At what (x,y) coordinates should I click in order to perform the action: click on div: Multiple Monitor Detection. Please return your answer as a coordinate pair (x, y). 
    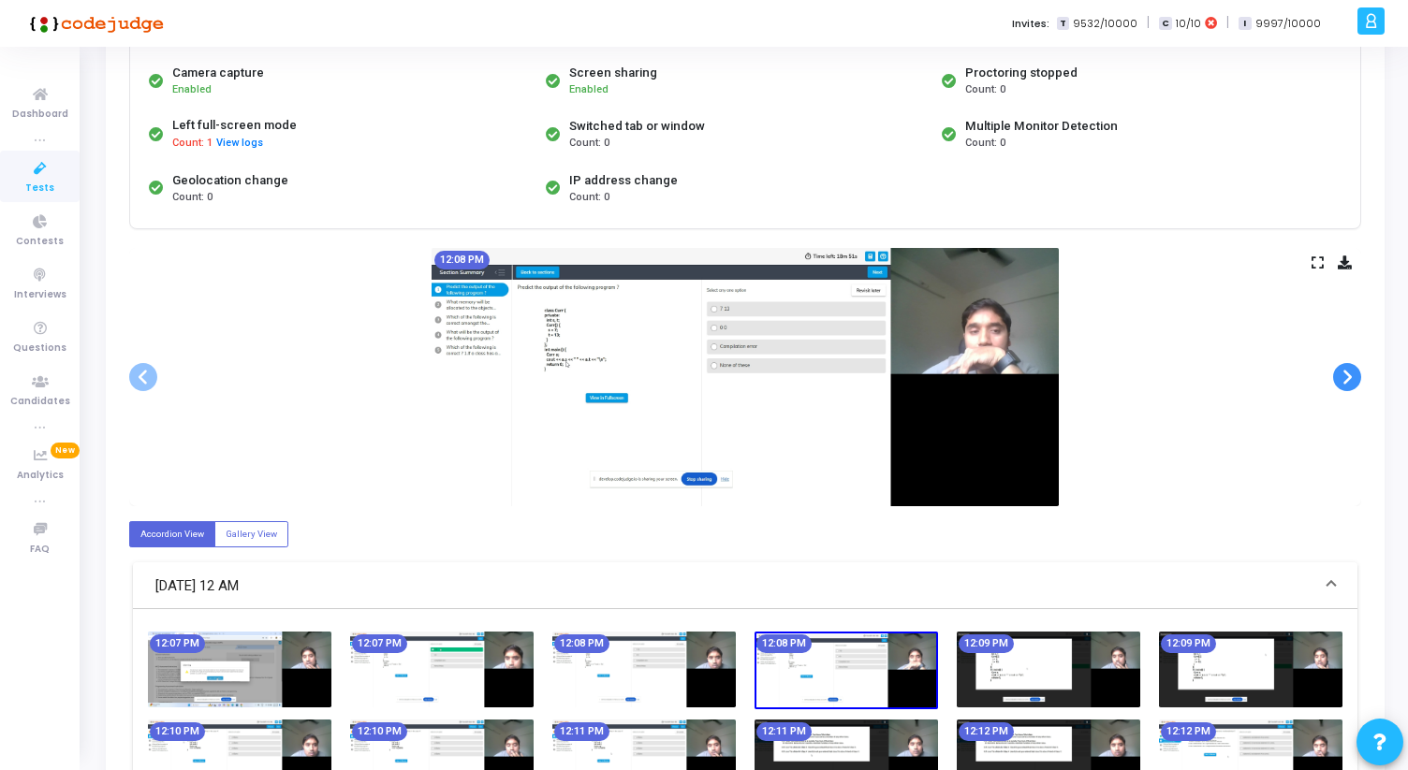
    Looking at the image, I should click on (1041, 126).